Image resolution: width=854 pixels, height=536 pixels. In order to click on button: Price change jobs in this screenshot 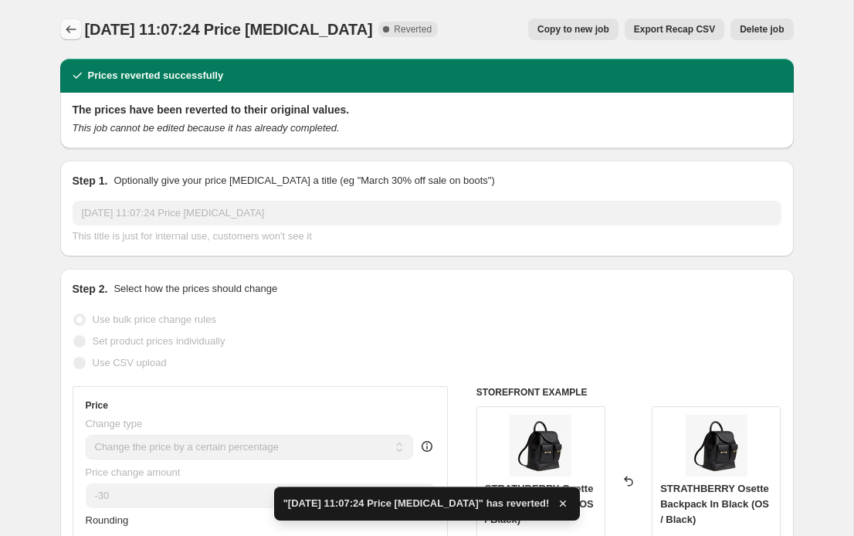, I will do `click(71, 29)`.